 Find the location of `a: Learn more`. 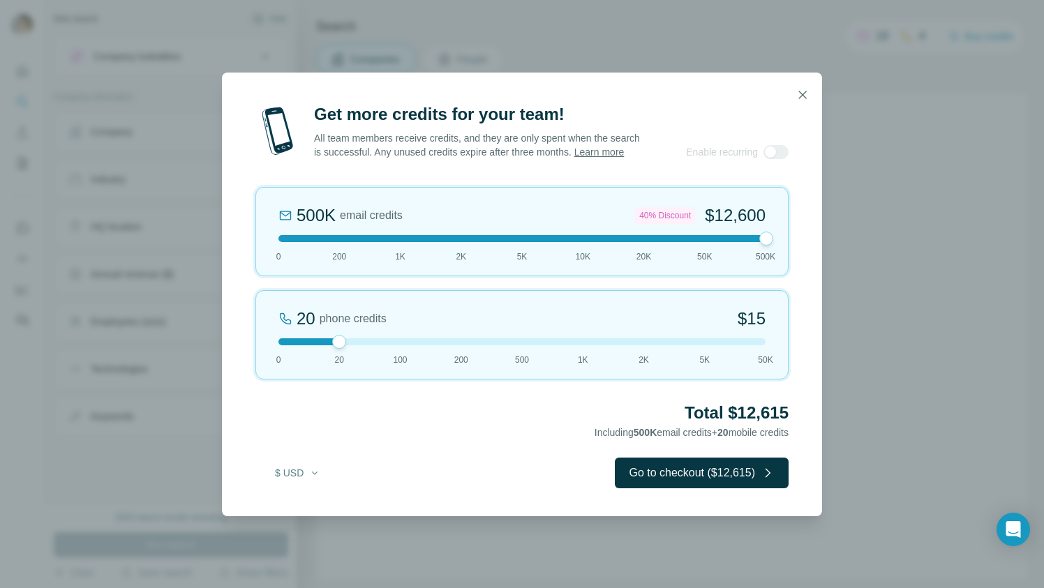

a: Learn more is located at coordinates (599, 152).